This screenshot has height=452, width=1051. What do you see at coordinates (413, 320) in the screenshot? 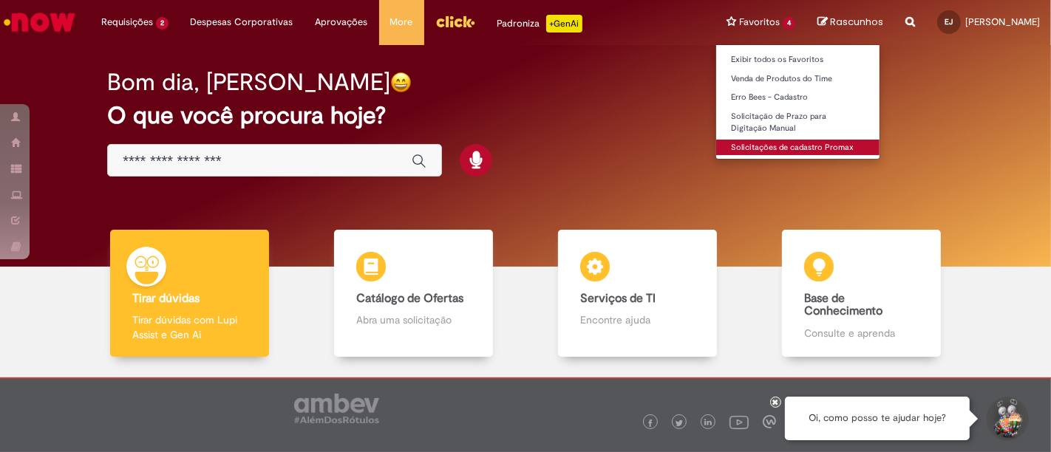
I see `p: Abra uma solicitação` at bounding box center [413, 320].